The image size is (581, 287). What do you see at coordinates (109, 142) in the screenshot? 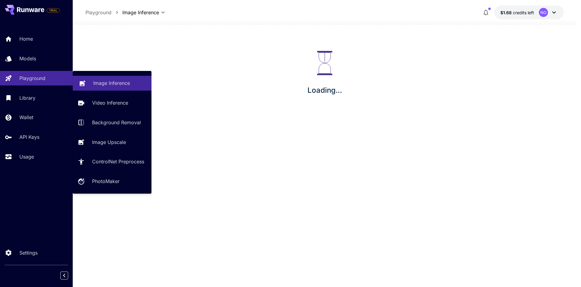
I see `p: Image Upscale` at bounding box center [109, 142].